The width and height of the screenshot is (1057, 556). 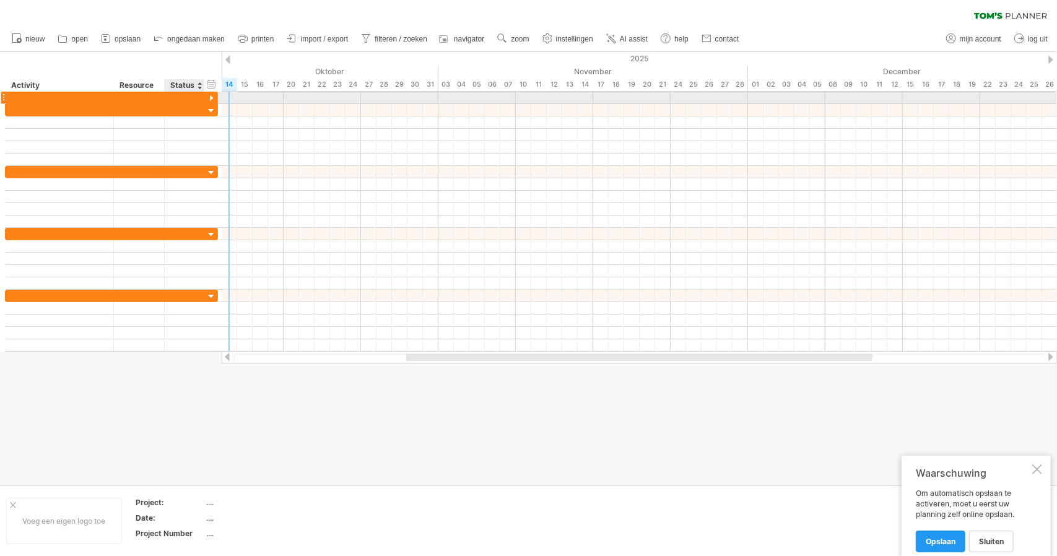 What do you see at coordinates (322, 84) in the screenshot?
I see `div: woensdag, 22 Oktober 2025` at bounding box center [322, 84].